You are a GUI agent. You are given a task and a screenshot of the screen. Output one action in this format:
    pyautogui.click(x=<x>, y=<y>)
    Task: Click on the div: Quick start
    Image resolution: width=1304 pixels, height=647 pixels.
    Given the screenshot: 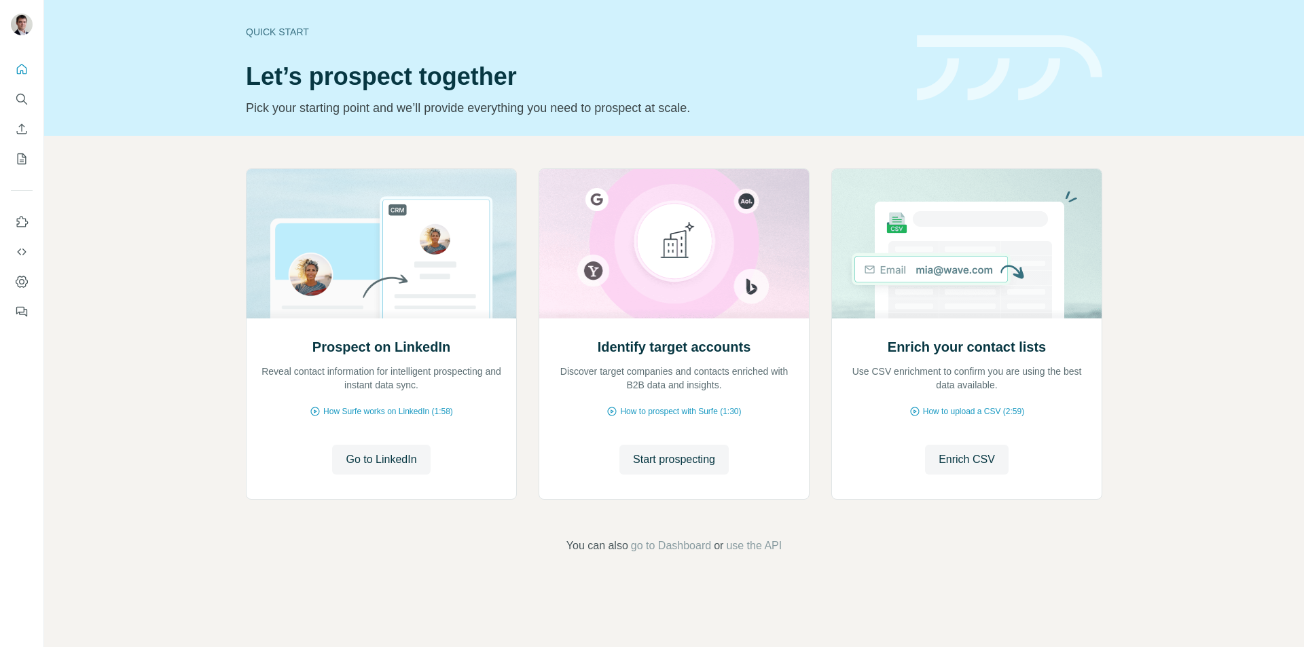 What is the action you would take?
    pyautogui.click(x=573, y=32)
    